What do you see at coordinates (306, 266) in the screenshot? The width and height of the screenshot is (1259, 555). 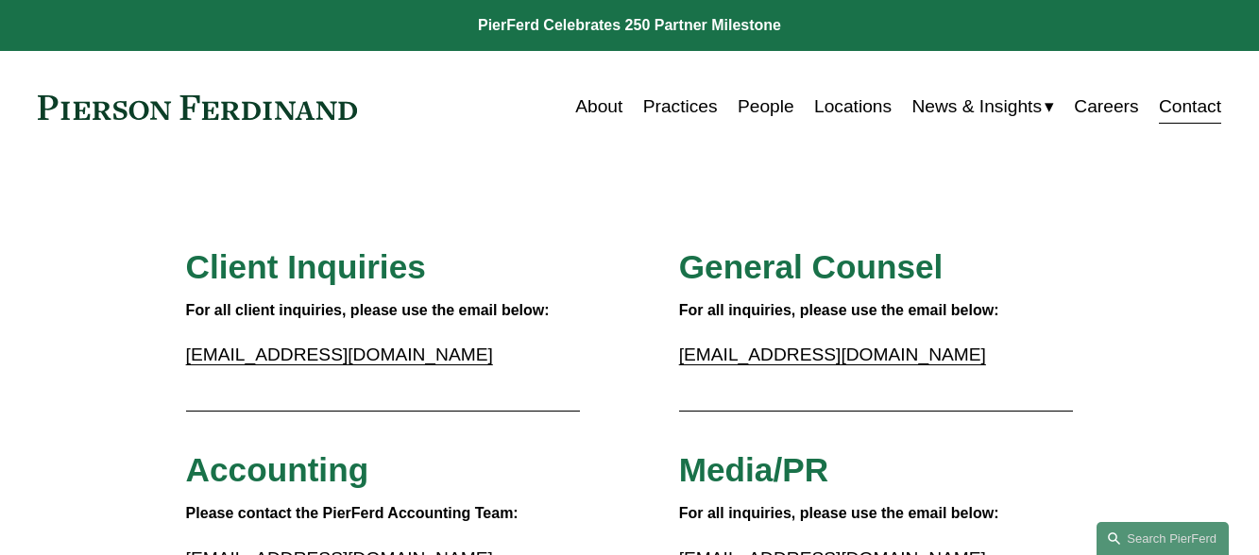 I see `span: Client Inquiries` at bounding box center [306, 266].